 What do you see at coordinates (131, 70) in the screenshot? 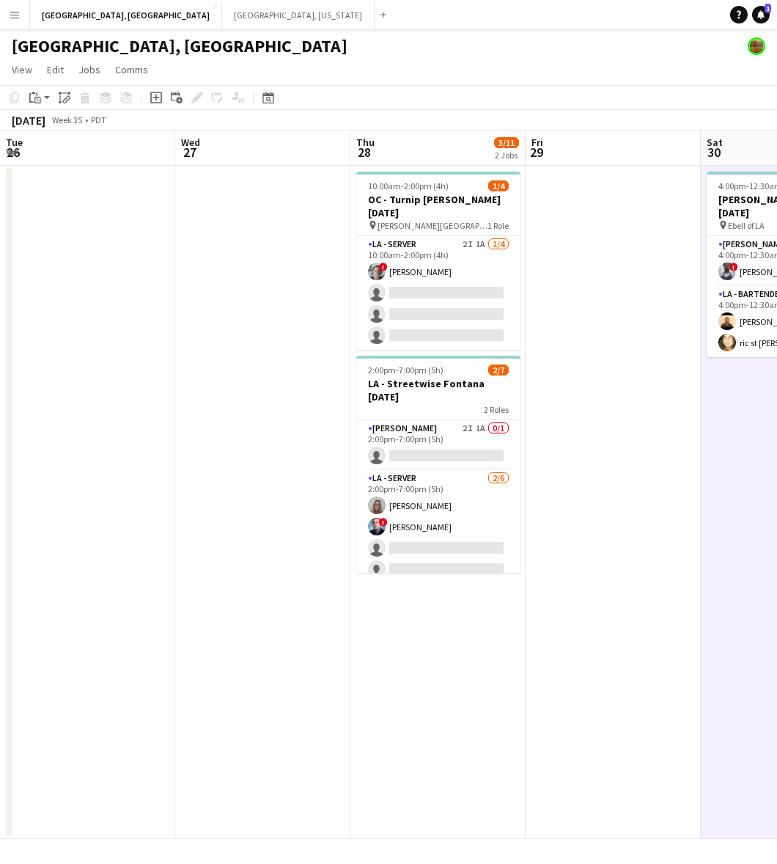
I see `span: Comms` at bounding box center [131, 70].